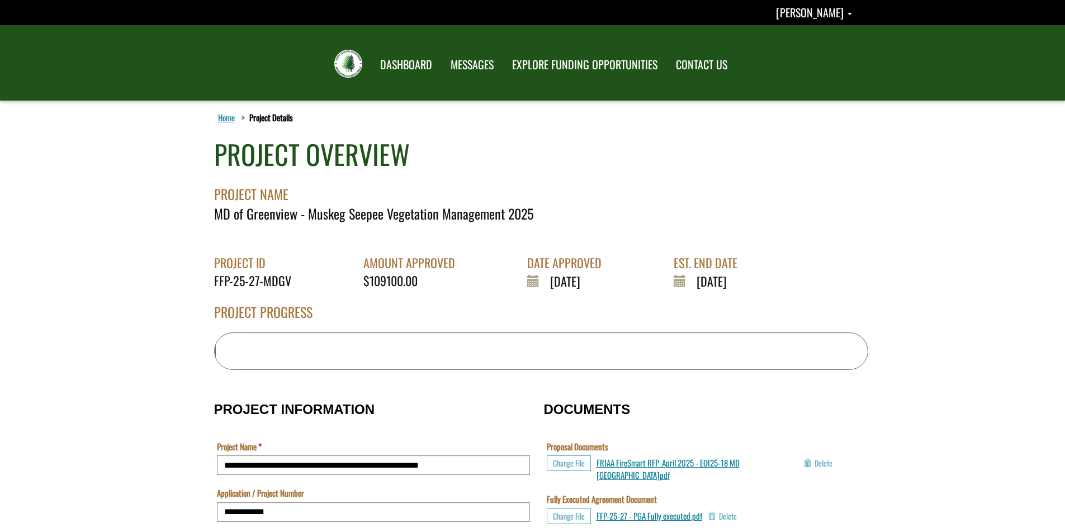 The height and width of the screenshot is (528, 1065). What do you see at coordinates (472, 65) in the screenshot?
I see `a: MESSAGES` at bounding box center [472, 65].